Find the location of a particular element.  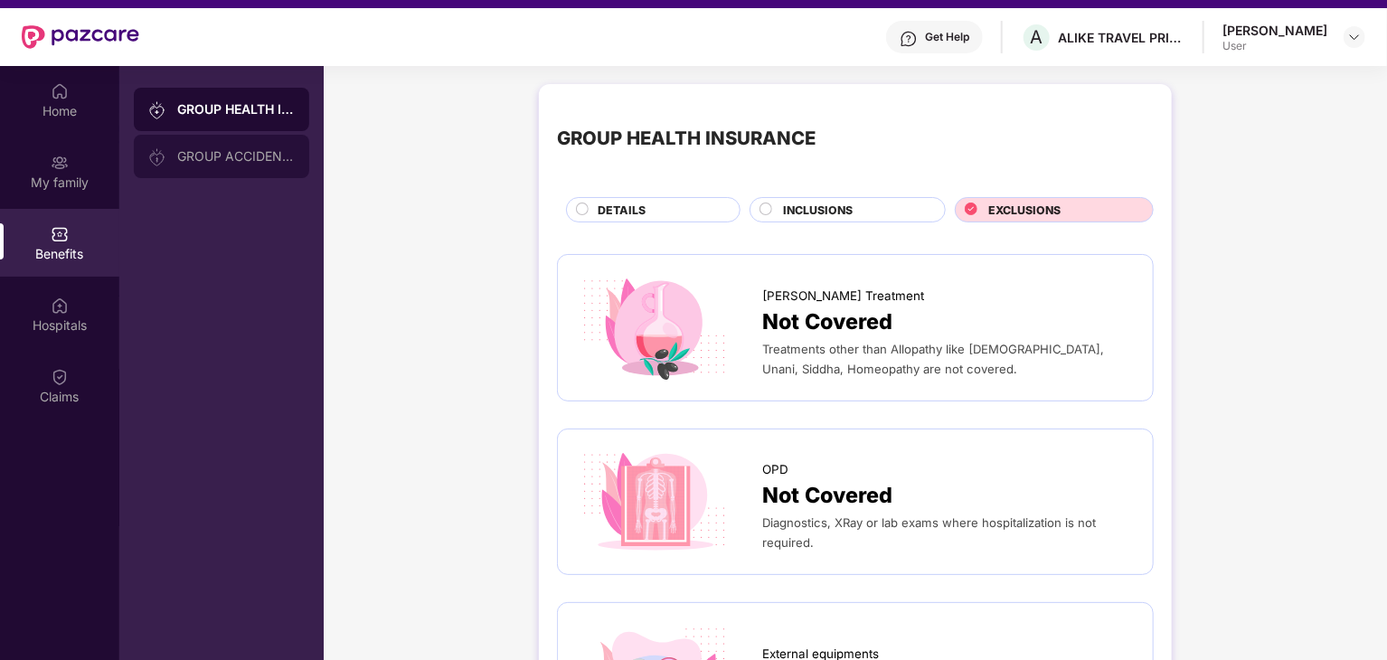

img: svg+xml;base64,PHN2ZyBpZD0iRHJvcGRvd24tMzJ4MzIiIHhtbG5zPSJodHRwOi8vd3d3LnczLm9yZy8yMDAwL3N2ZyIgd2... is located at coordinates (1354, 37).